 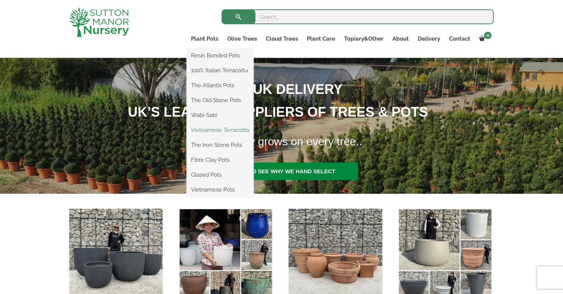 I want to click on a: The Atlantis Pots, so click(x=220, y=85).